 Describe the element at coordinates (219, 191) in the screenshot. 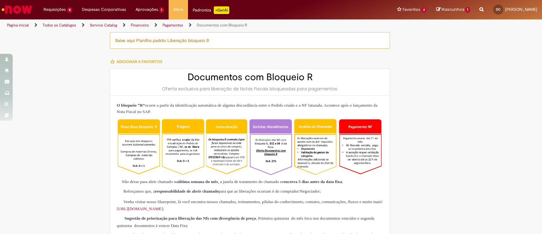

I see `span: Reforçamos que, a para que as liberações ocorram é do comprador/Negociador;` at that location.